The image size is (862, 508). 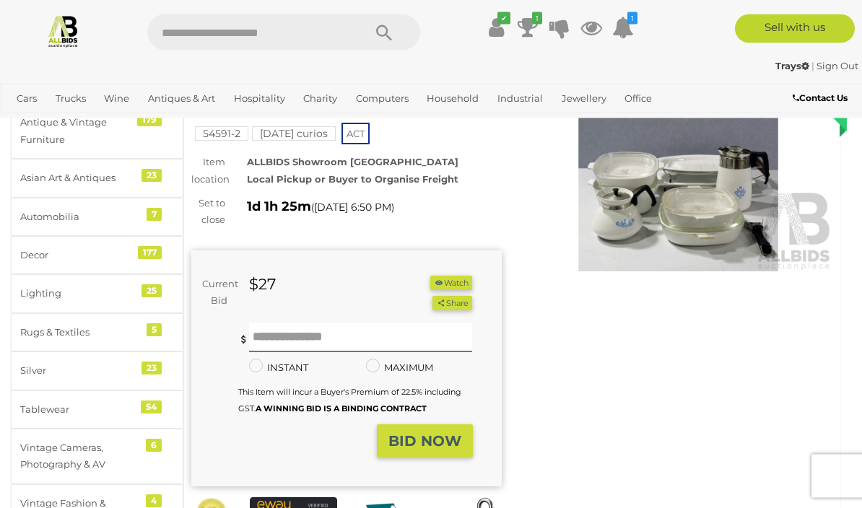 I want to click on a: Computers, so click(x=382, y=98).